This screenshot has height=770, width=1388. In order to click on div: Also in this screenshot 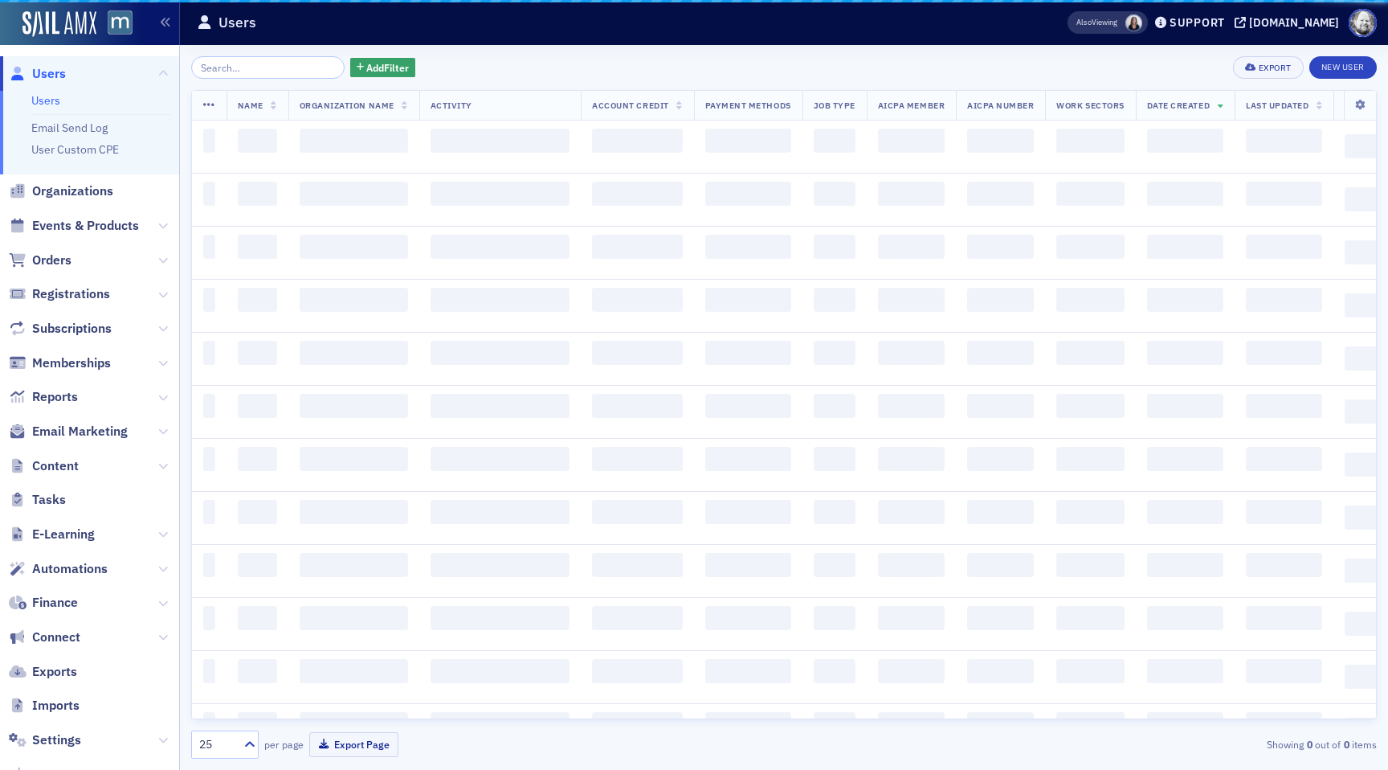, I will do `click(1084, 22)`.